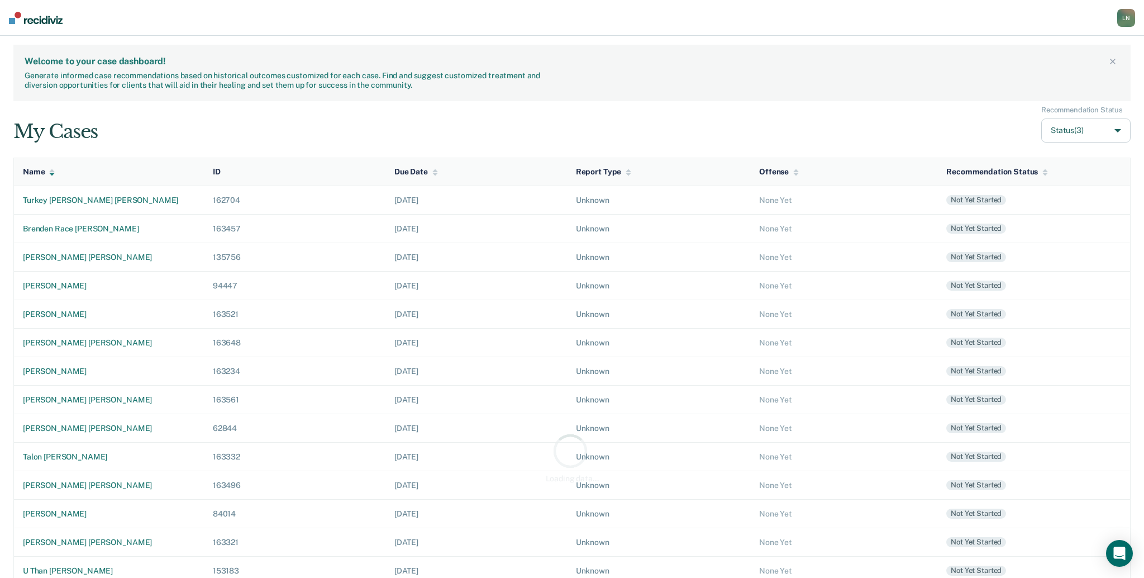  What do you see at coordinates (294, 513) in the screenshot?
I see `td: 84014` at bounding box center [294, 513].